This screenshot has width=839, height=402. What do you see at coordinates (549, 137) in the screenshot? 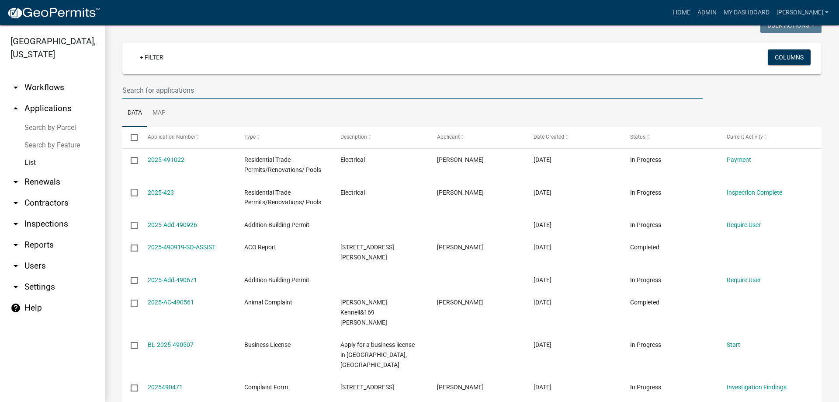
I see `span: Date Created` at bounding box center [549, 137].